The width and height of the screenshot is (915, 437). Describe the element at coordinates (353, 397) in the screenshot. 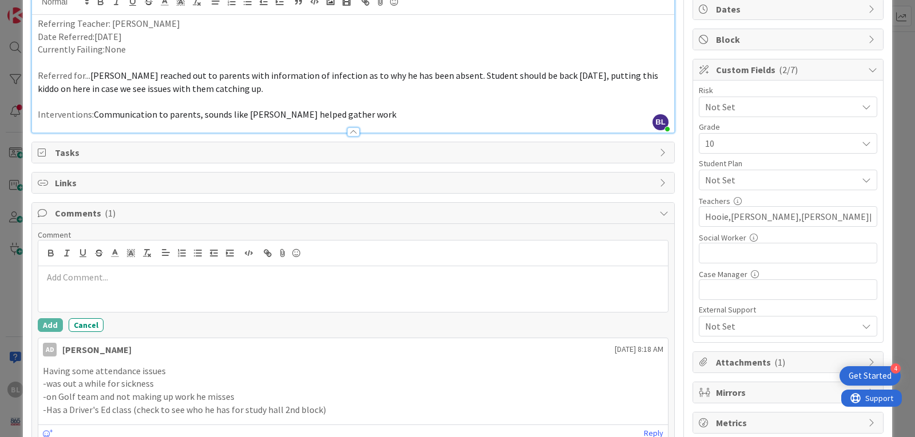

I see `p: -on Golf team and not making up work he misses` at that location.